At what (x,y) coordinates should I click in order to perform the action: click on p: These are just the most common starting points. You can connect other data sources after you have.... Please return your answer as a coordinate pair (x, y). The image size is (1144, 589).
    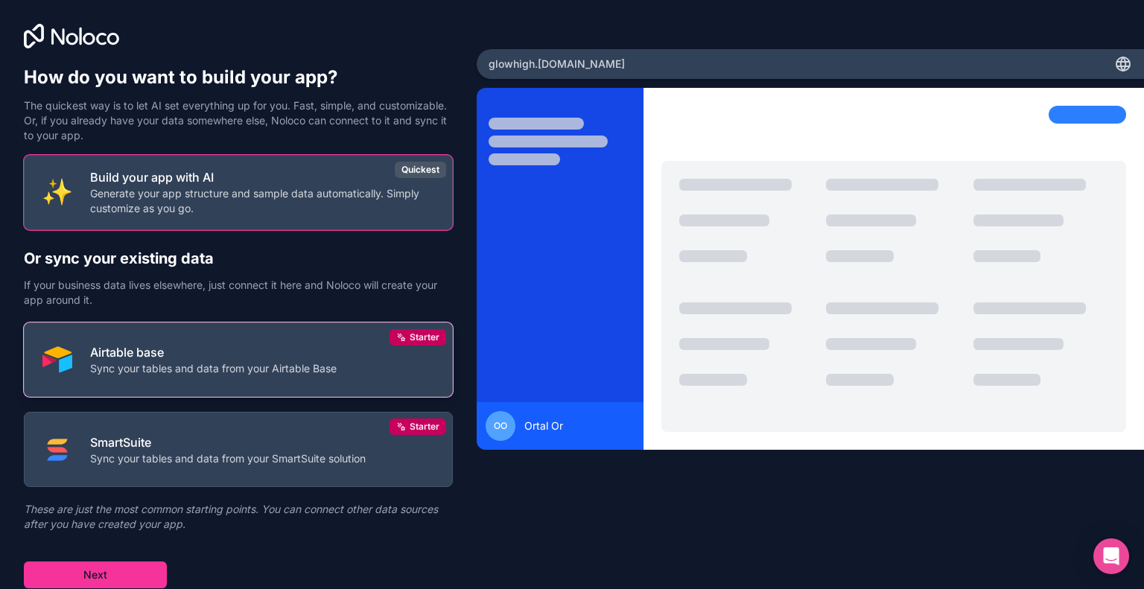
    Looking at the image, I should click on (238, 517).